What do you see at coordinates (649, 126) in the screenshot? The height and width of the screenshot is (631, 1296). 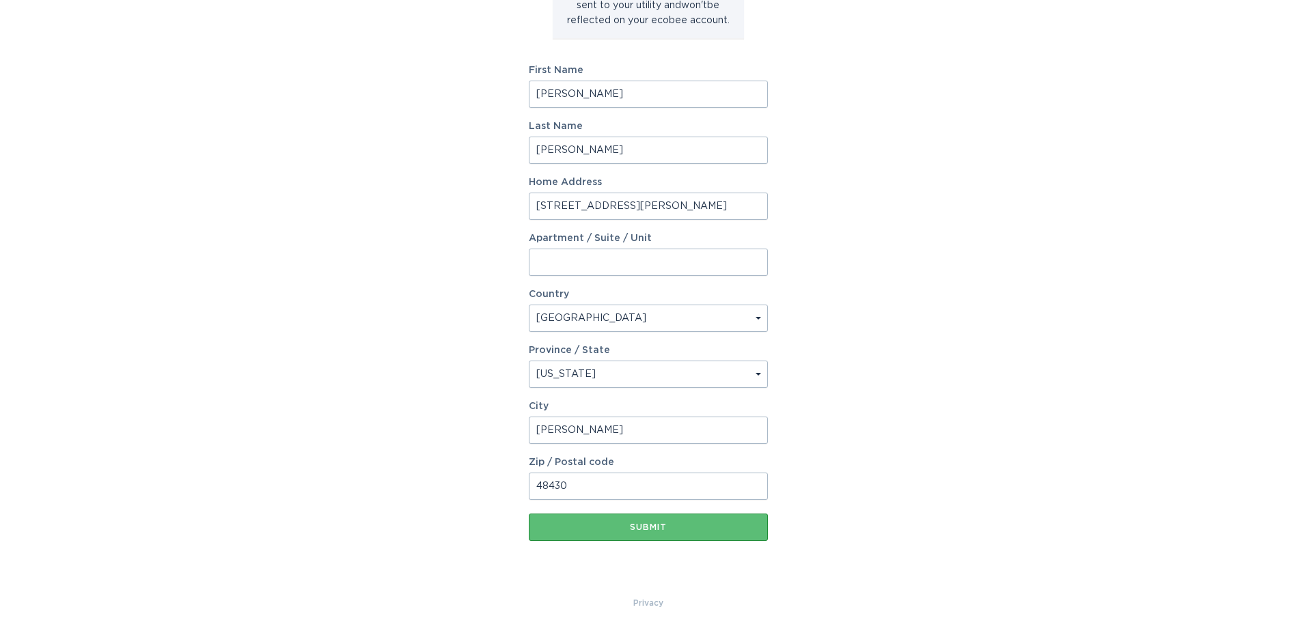 I see `label: Last Name` at bounding box center [649, 126].